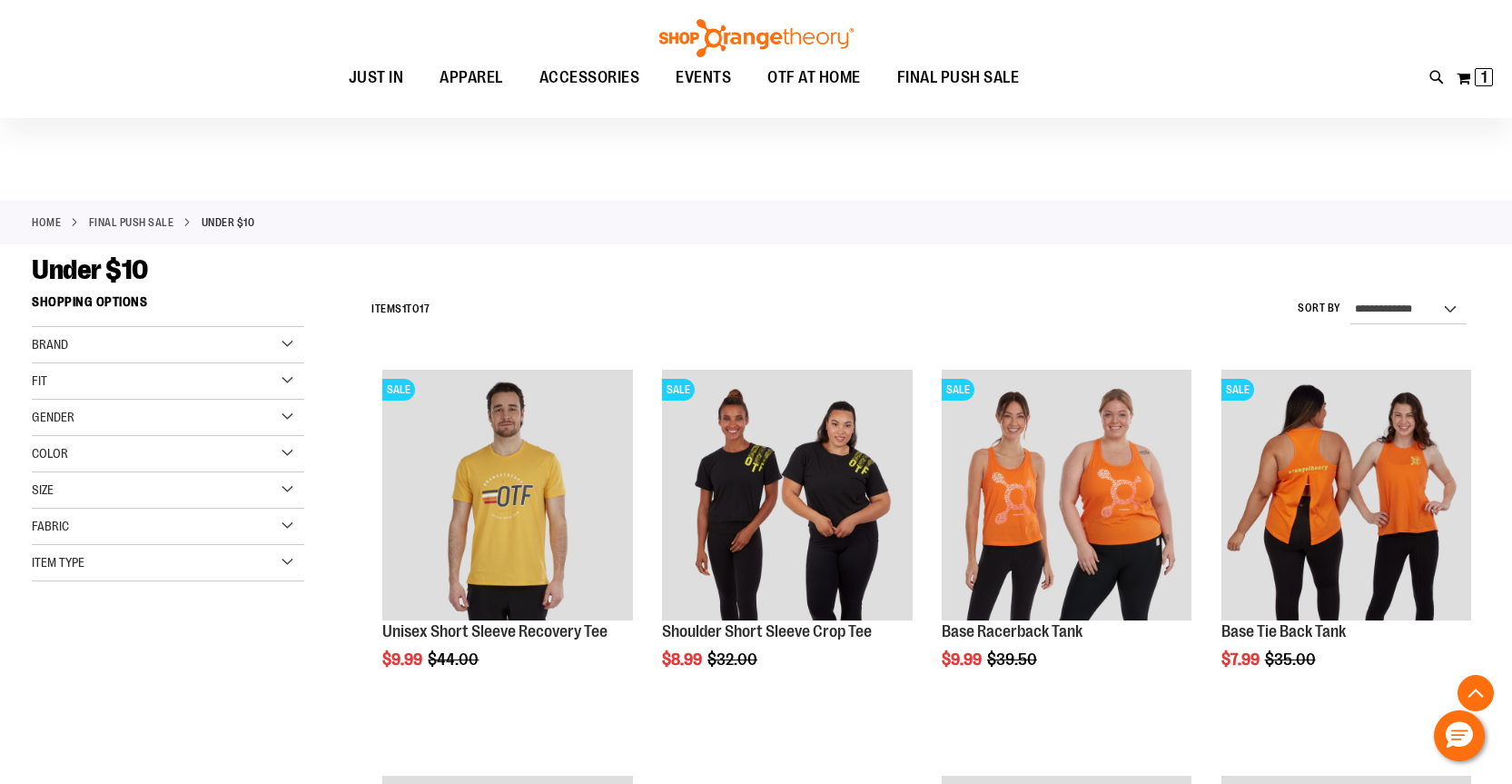  I want to click on span: APPAREL, so click(471, 77).